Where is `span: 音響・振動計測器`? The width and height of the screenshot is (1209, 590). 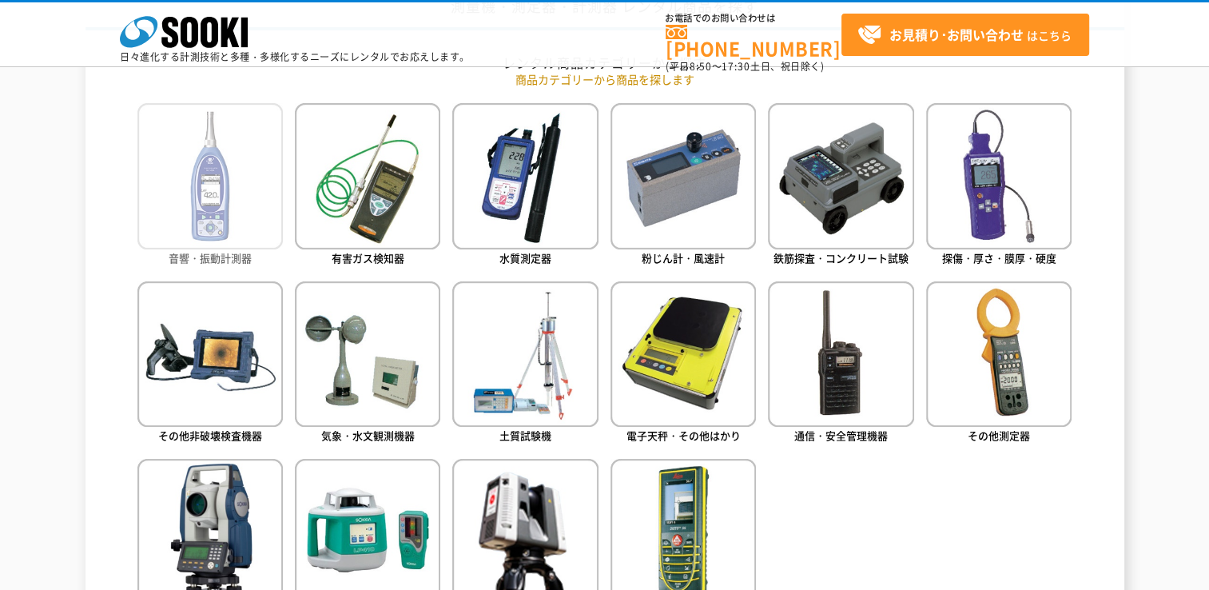
span: 音響・振動計測器 is located at coordinates (210, 257).